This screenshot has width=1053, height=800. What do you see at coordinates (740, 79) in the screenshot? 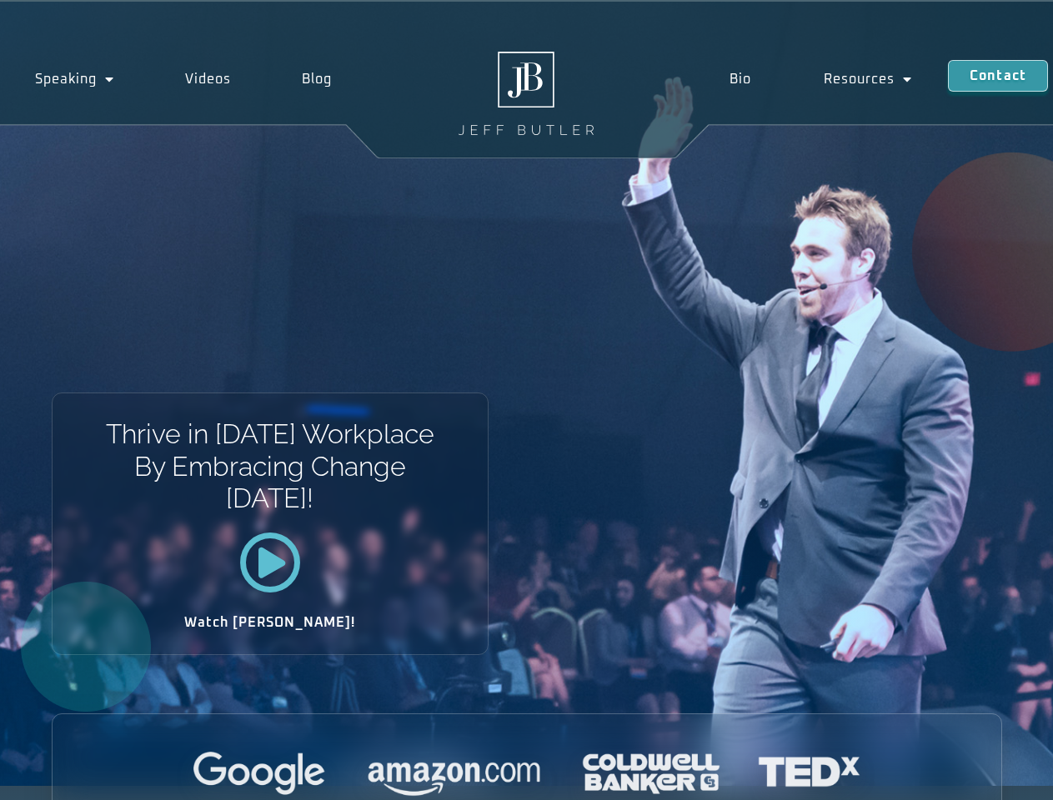
I see `a: Bio` at bounding box center [740, 79].